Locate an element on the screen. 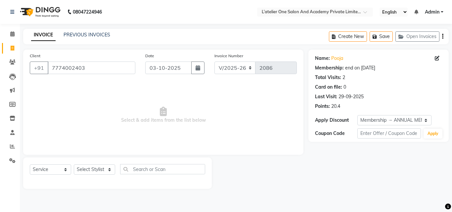 The width and height of the screenshot is (452, 212). div: 29-09-2025 is located at coordinates (351, 97).